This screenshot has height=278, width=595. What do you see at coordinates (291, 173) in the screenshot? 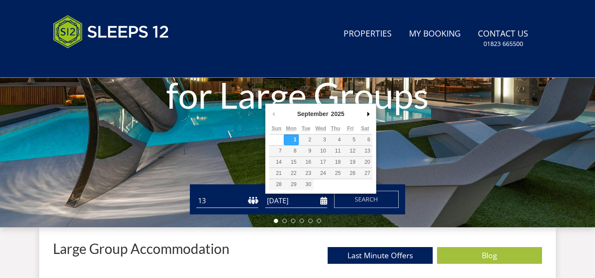
I see `button: 22` at bounding box center [291, 173].